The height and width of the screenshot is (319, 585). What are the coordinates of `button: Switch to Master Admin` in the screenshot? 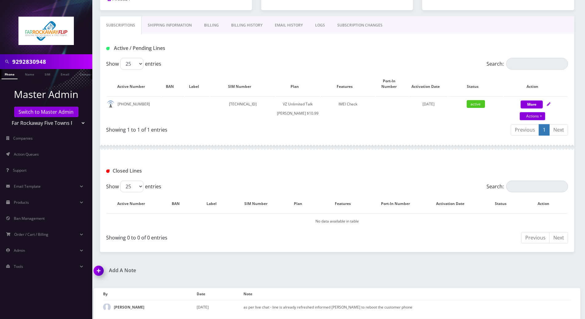 It's located at (46, 112).